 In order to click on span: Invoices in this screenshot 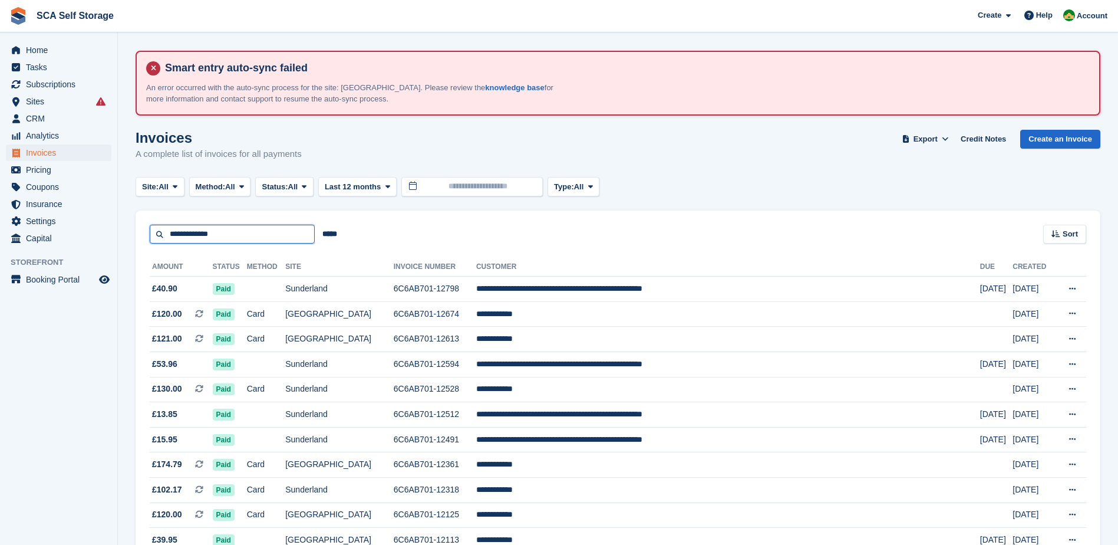, I will do `click(61, 153)`.